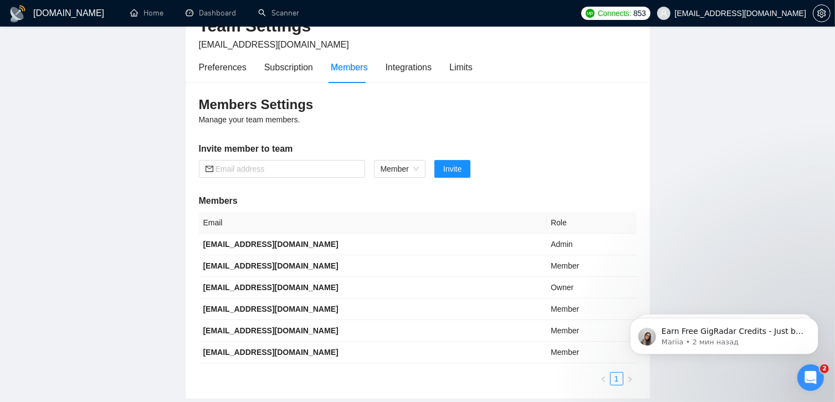 The width and height of the screenshot is (835, 402). I want to click on img: upwork-logo.png, so click(590, 13).